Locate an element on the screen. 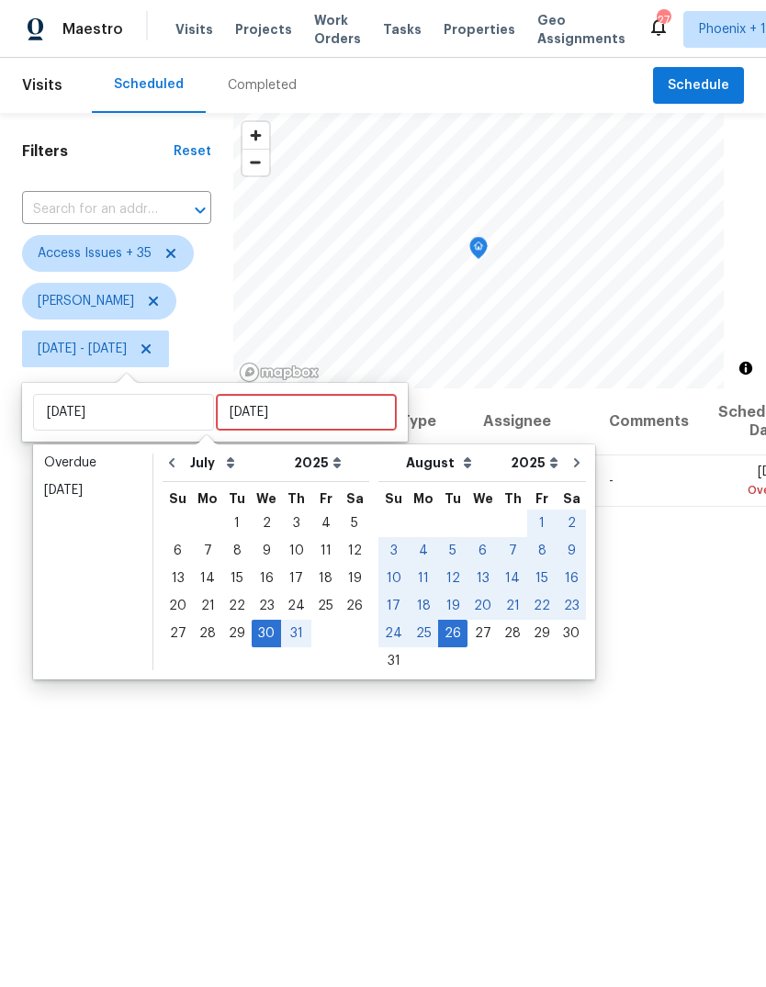 This screenshot has height=987, width=766. div: 28 is located at coordinates (207, 634).